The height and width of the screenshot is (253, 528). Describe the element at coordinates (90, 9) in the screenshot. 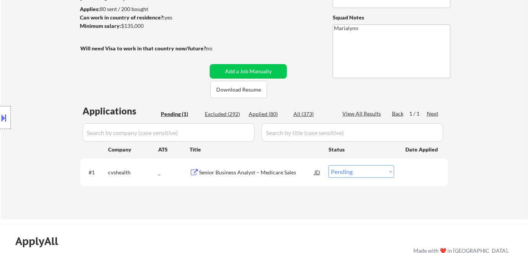

I see `strong: Applies:` at that location.